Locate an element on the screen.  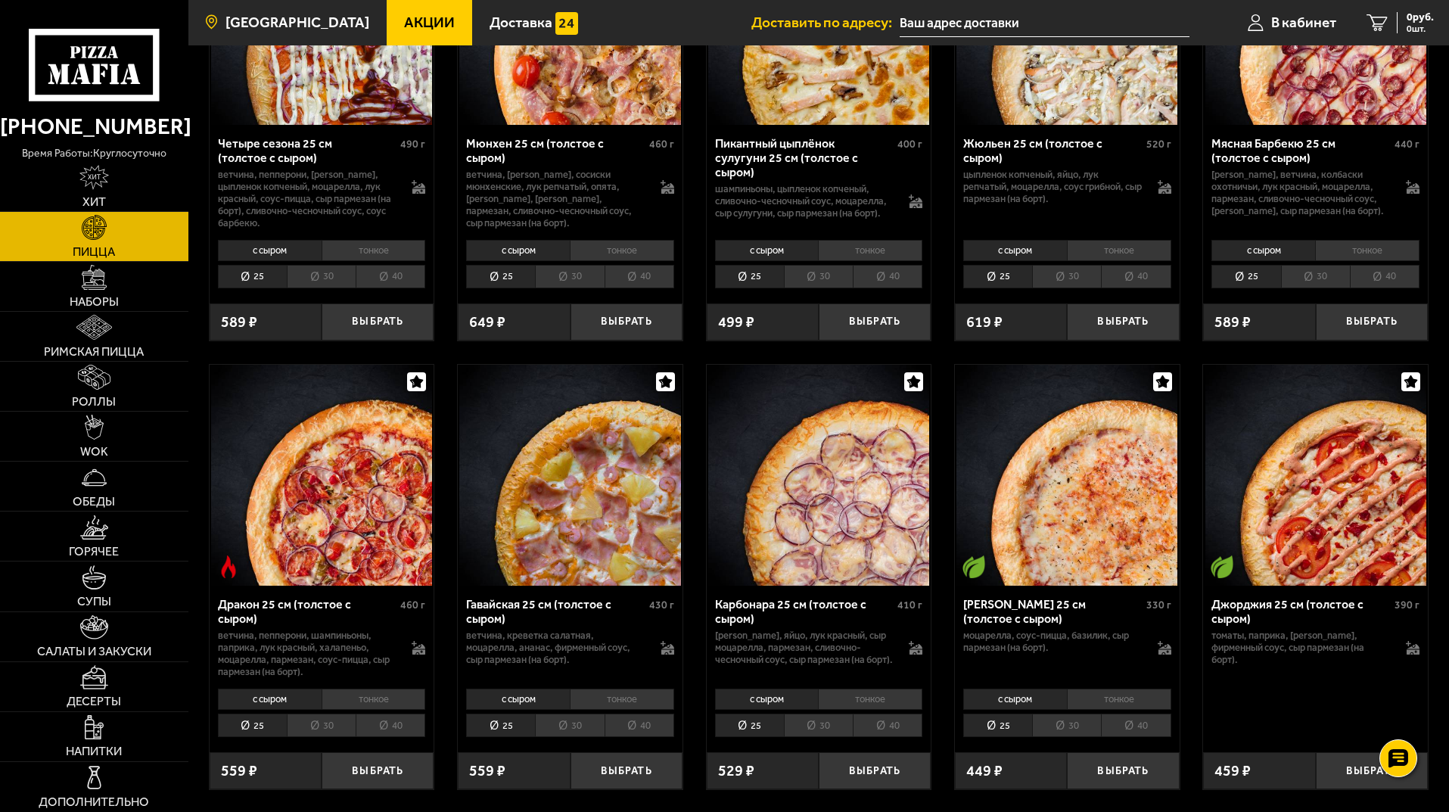
span: Обеды is located at coordinates (94, 502).